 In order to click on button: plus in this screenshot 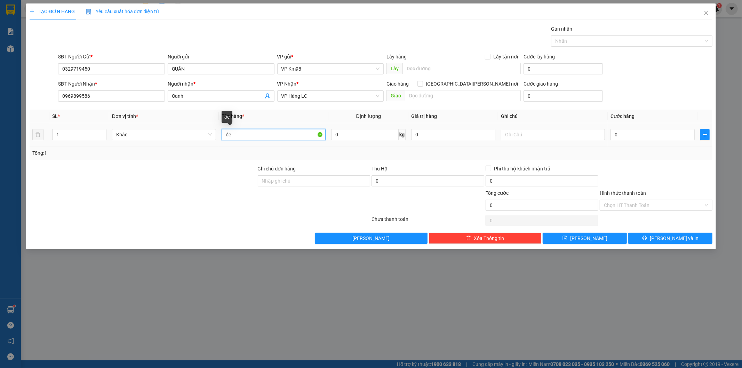, I will do `click(705, 135)`.